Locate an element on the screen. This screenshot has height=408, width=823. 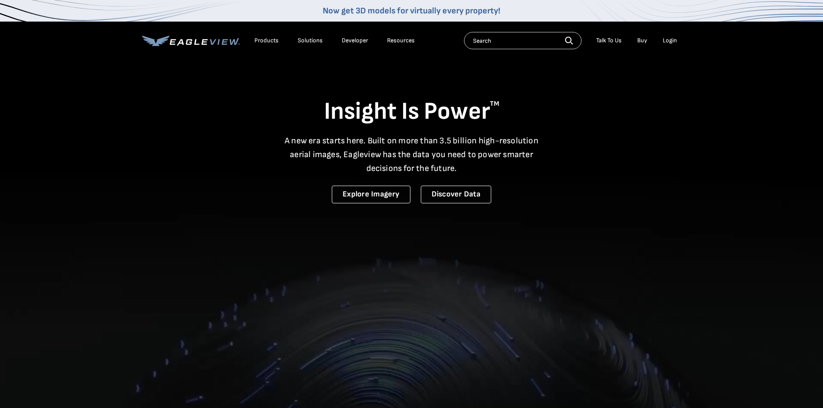
sup: TM is located at coordinates (495, 104).